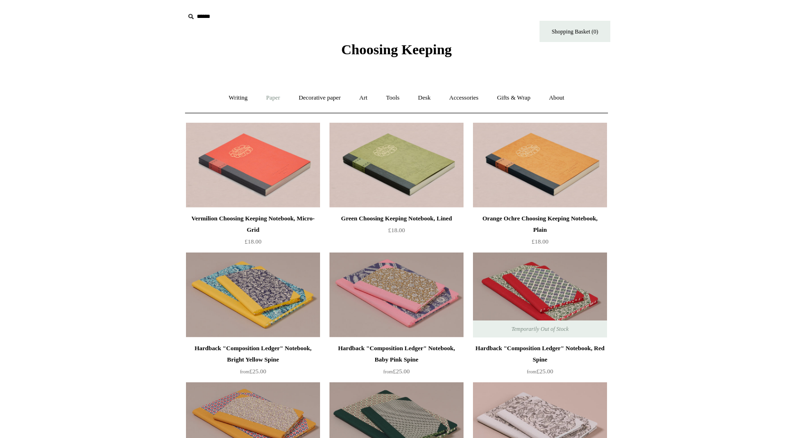 The image size is (793, 438). I want to click on a: Art, so click(363, 98).